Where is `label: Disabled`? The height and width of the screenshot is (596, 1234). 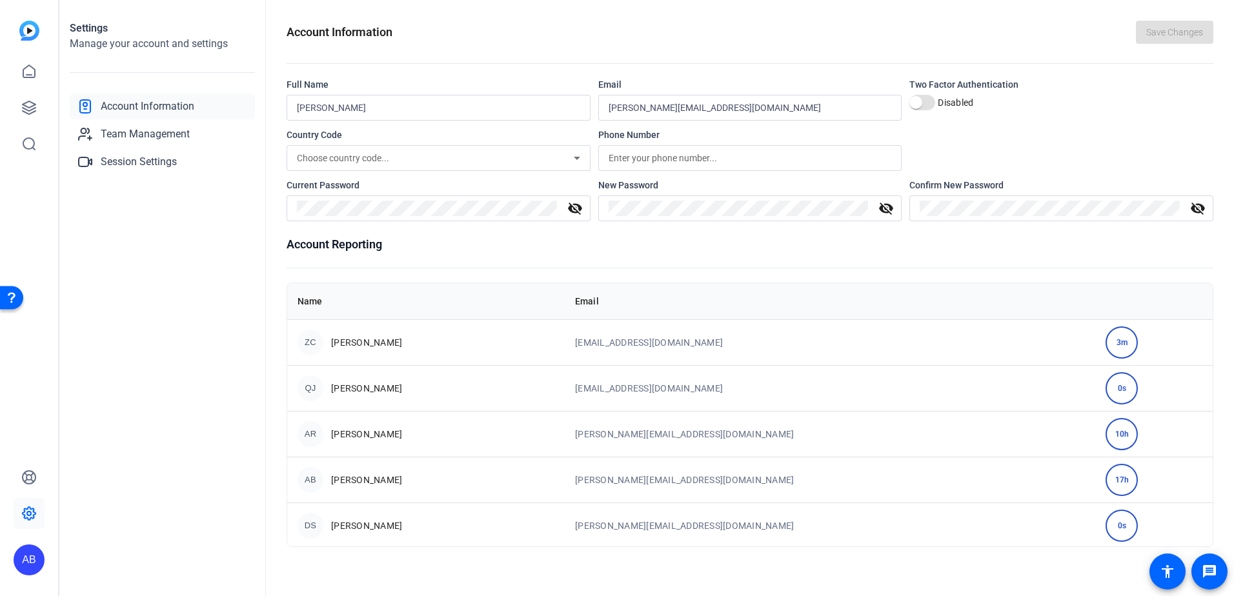
label: Disabled is located at coordinates (954, 103).